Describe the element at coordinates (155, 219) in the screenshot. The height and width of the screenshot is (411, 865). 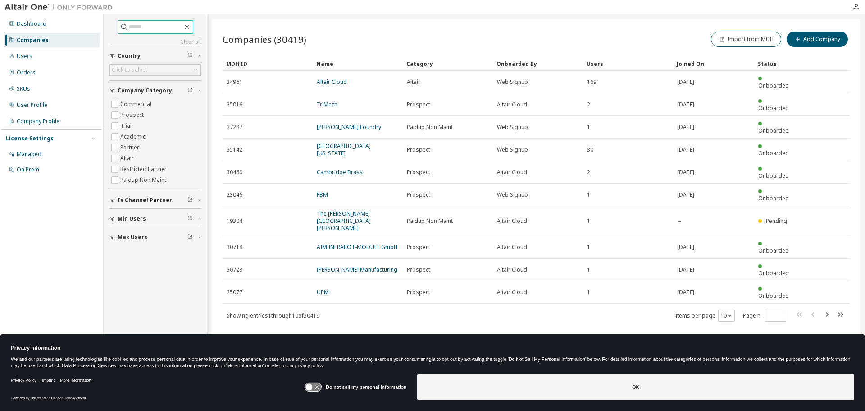
I see `button: Min Users` at that location.